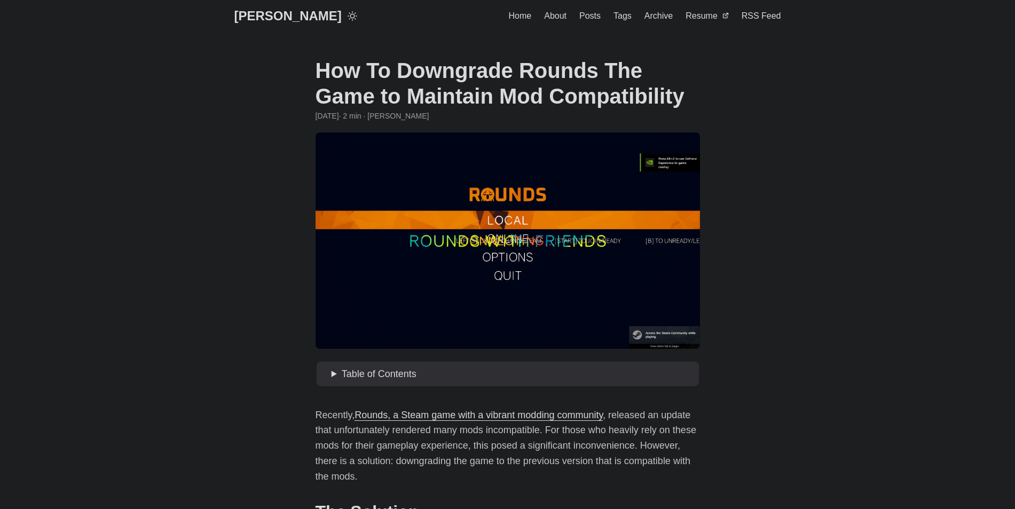 This screenshot has width=1015, height=509. What do you see at coordinates (622, 15) in the screenshot?
I see `span: Tags` at bounding box center [622, 15].